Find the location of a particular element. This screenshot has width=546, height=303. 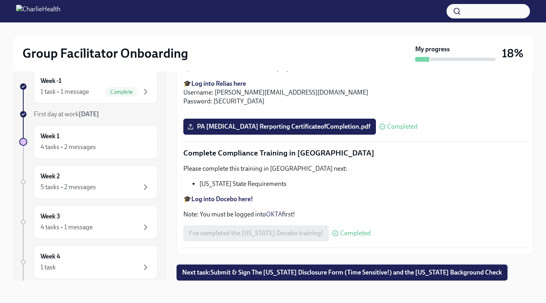

h3: 18% is located at coordinates (512, 53).